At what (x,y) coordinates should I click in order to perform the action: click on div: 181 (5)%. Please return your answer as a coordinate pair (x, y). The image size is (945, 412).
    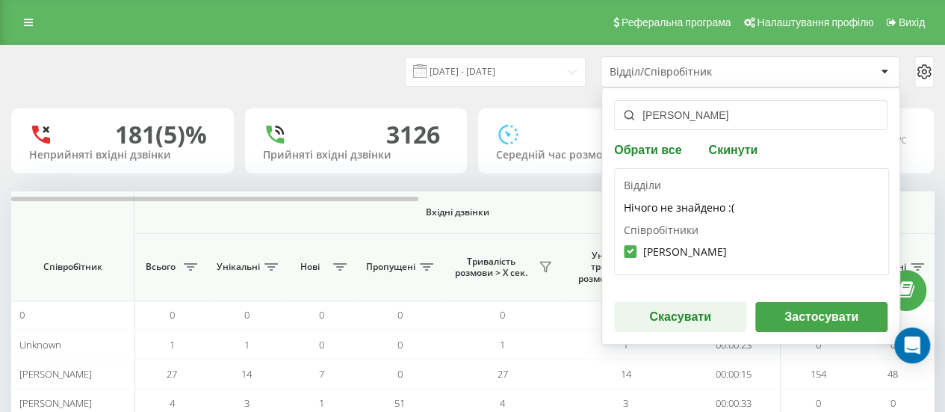
    Looking at the image, I should click on (161, 134).